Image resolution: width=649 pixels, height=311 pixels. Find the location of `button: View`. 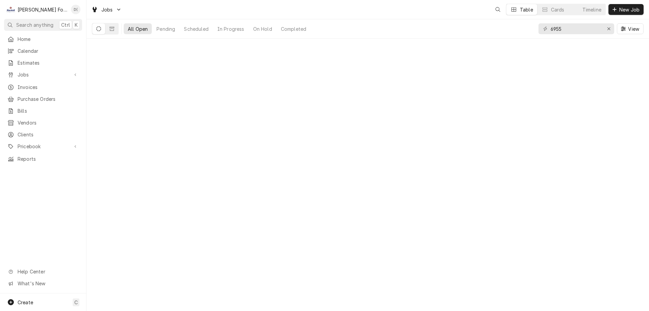

button: View is located at coordinates (630, 29).